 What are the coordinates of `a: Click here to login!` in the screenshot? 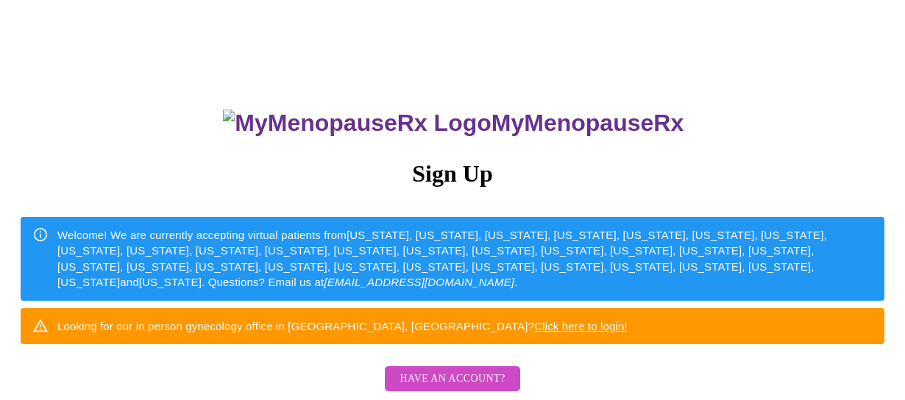 It's located at (581, 326).